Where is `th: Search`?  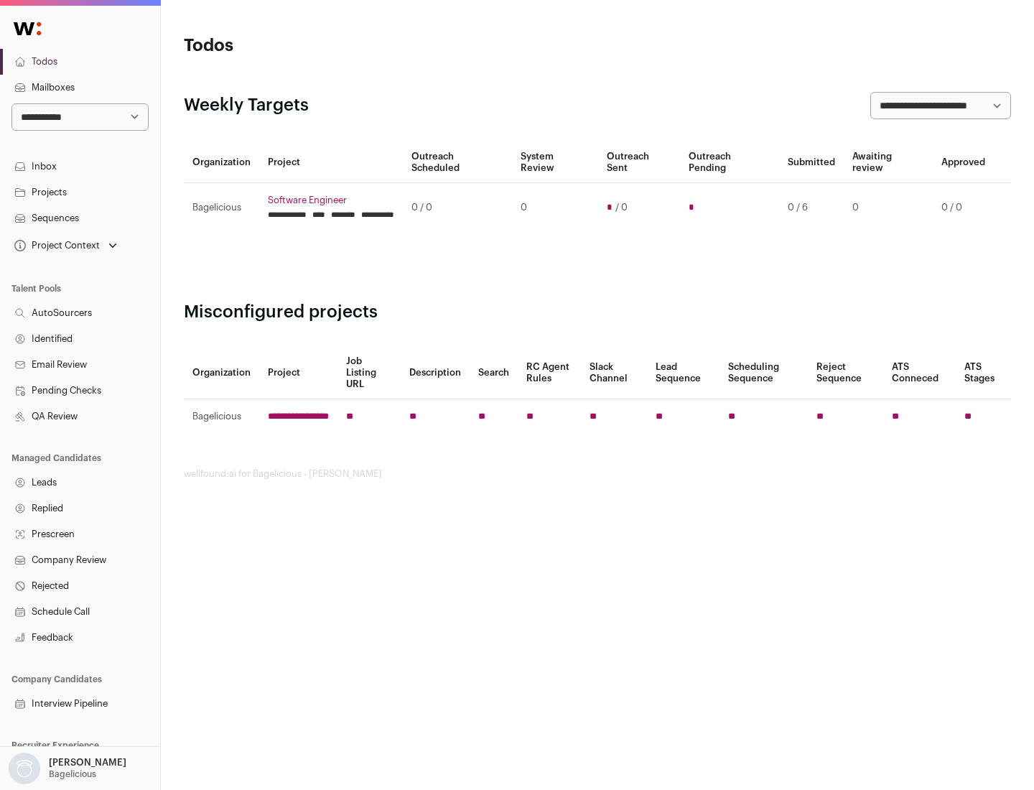 th: Search is located at coordinates (493, 373).